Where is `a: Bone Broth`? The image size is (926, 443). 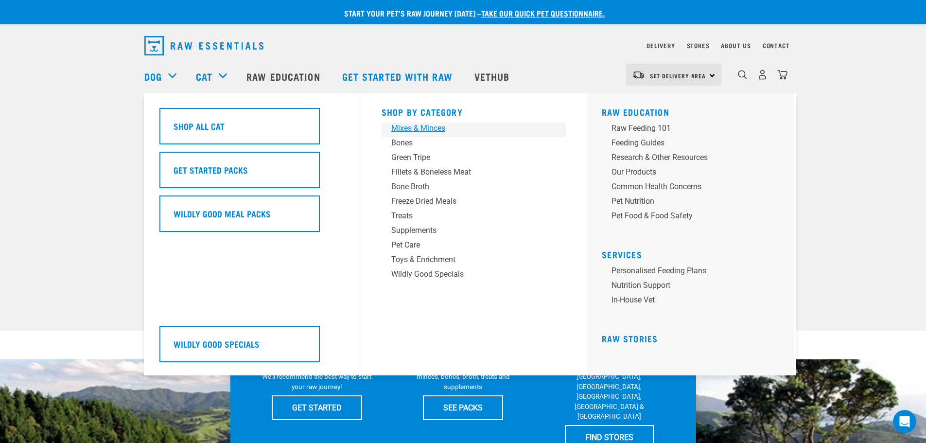
a: Bone Broth is located at coordinates (474, 188).